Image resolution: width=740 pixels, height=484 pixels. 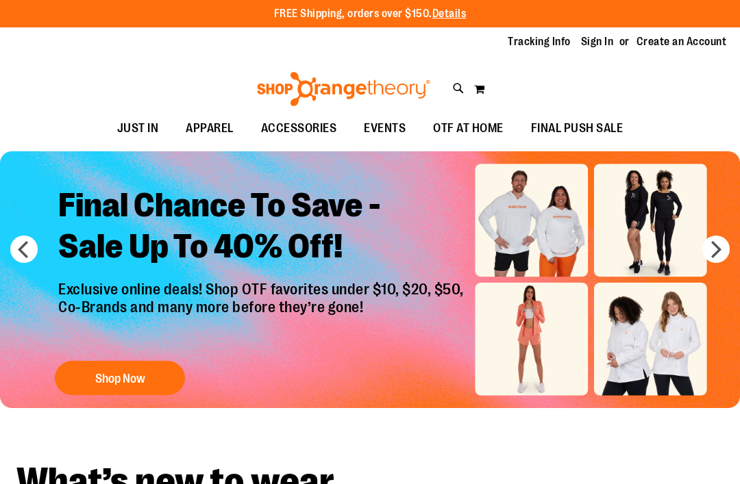 What do you see at coordinates (138, 128) in the screenshot?
I see `span: JUST IN` at bounding box center [138, 128].